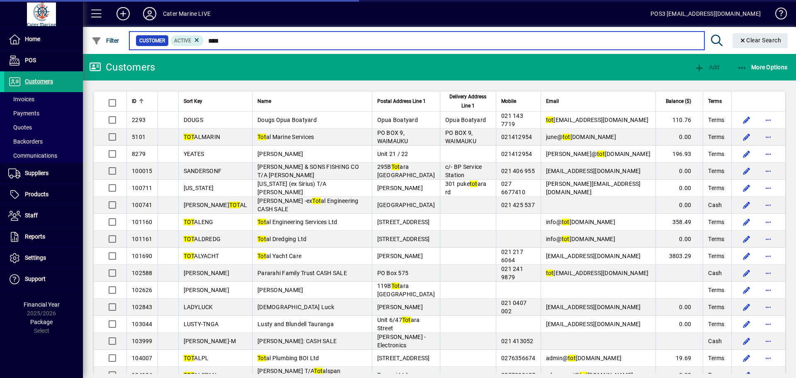 The width and height of the screenshot is (796, 378). What do you see at coordinates (186, 14) in the screenshot?
I see `div: Cater Marine LIVE` at bounding box center [186, 14].